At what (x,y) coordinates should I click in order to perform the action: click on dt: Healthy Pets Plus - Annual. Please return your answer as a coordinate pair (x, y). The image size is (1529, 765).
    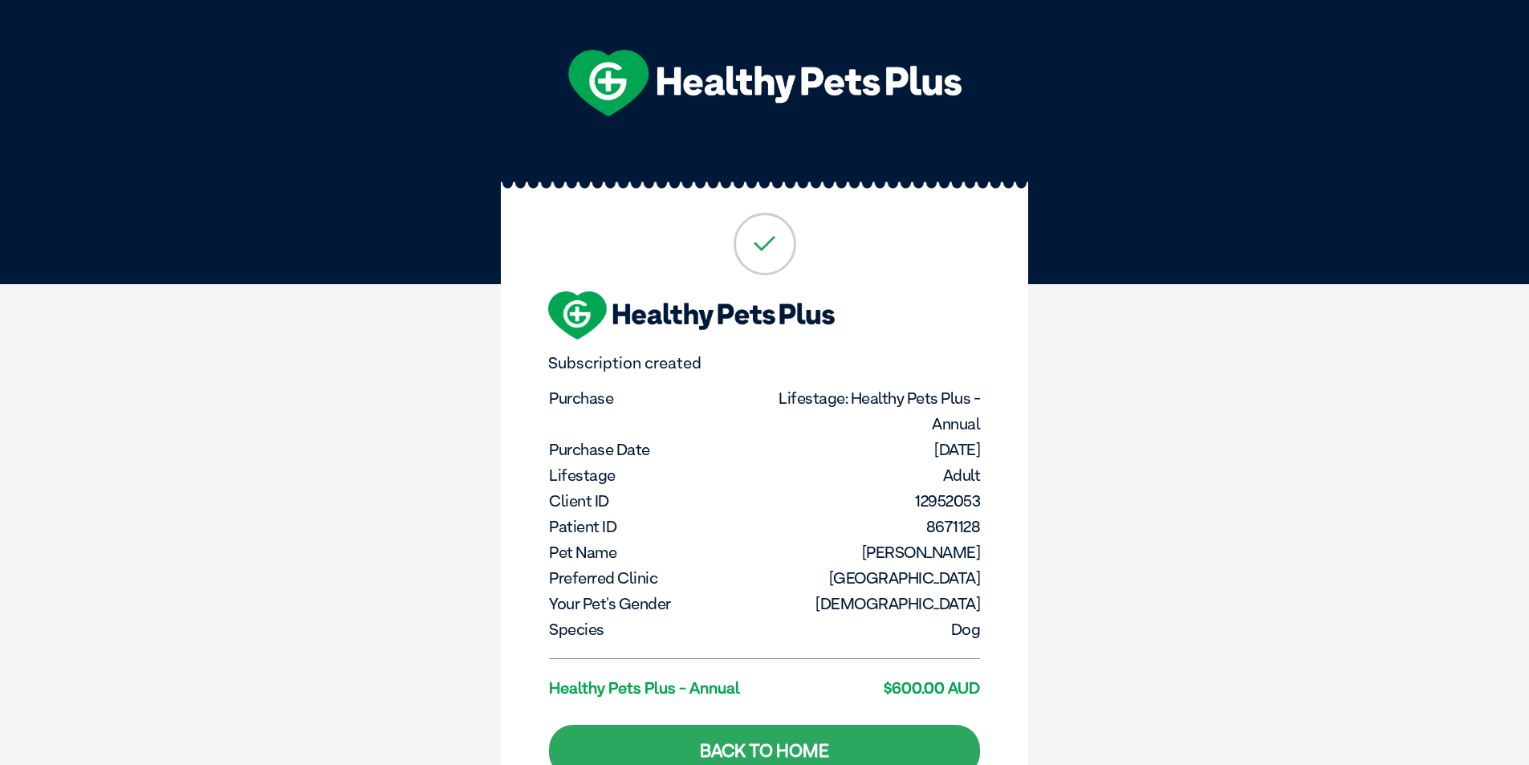
    Looking at the image, I should click on (656, 688).